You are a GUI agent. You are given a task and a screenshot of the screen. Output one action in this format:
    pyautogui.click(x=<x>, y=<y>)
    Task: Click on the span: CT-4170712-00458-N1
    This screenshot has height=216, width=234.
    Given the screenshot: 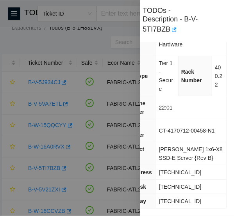 What is the action you would take?
    pyautogui.click(x=187, y=131)
    